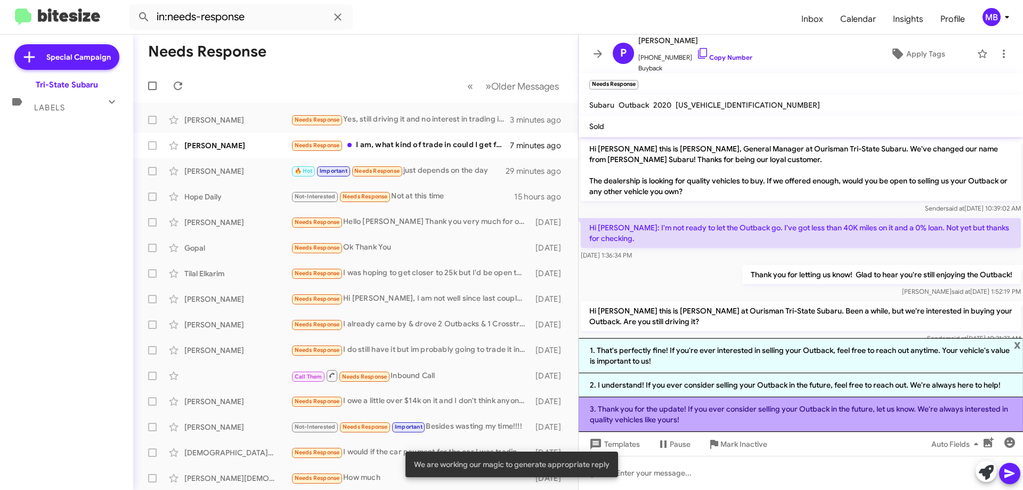 Image resolution: width=1023 pixels, height=490 pixels. What do you see at coordinates (241, 17) in the screenshot?
I see `input: Search` at bounding box center [241, 17].